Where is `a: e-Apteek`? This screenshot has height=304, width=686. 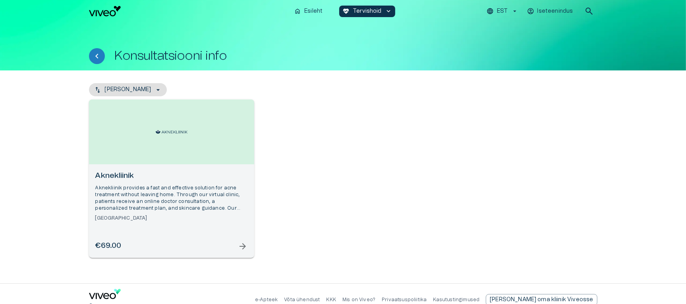
a: e-Apteek is located at coordinates (266, 299).